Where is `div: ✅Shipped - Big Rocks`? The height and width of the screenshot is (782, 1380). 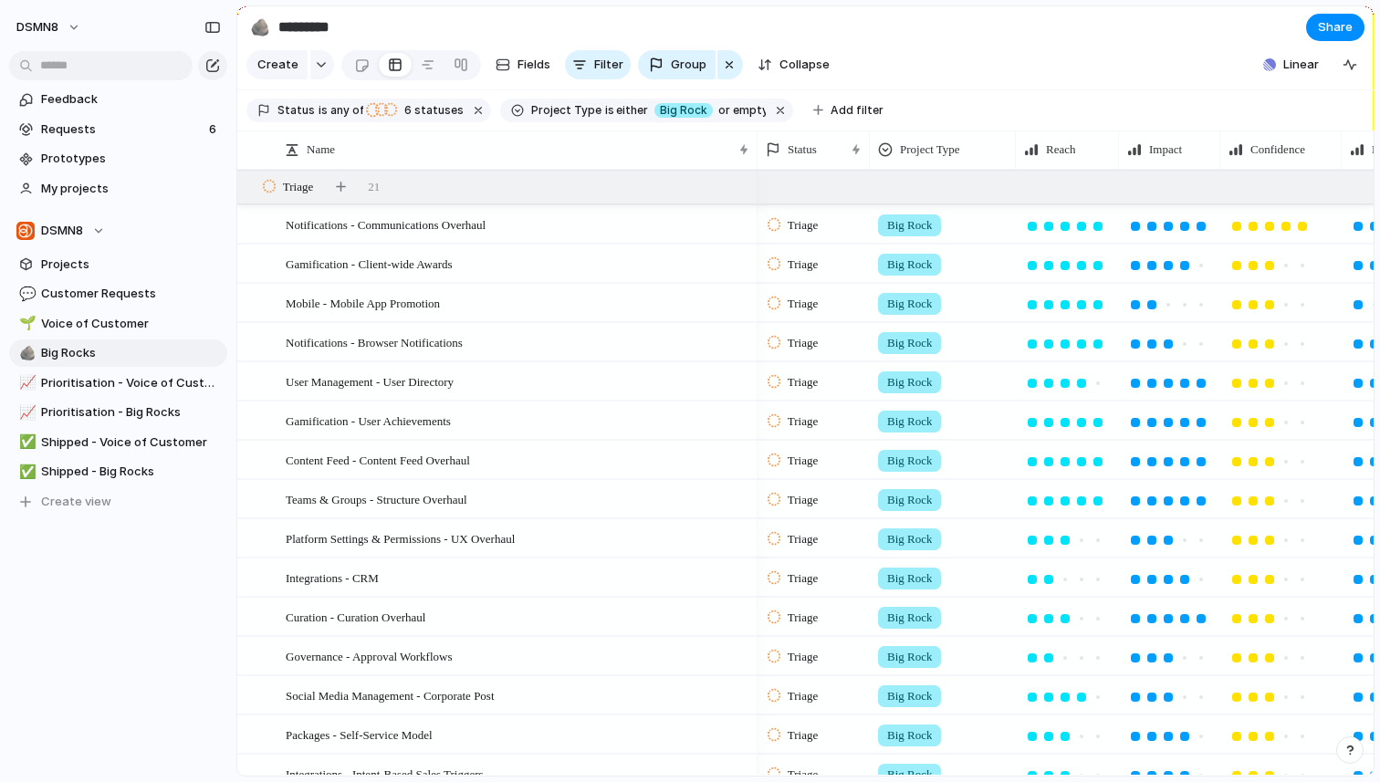 div: ✅Shipped - Big Rocks is located at coordinates (118, 472).